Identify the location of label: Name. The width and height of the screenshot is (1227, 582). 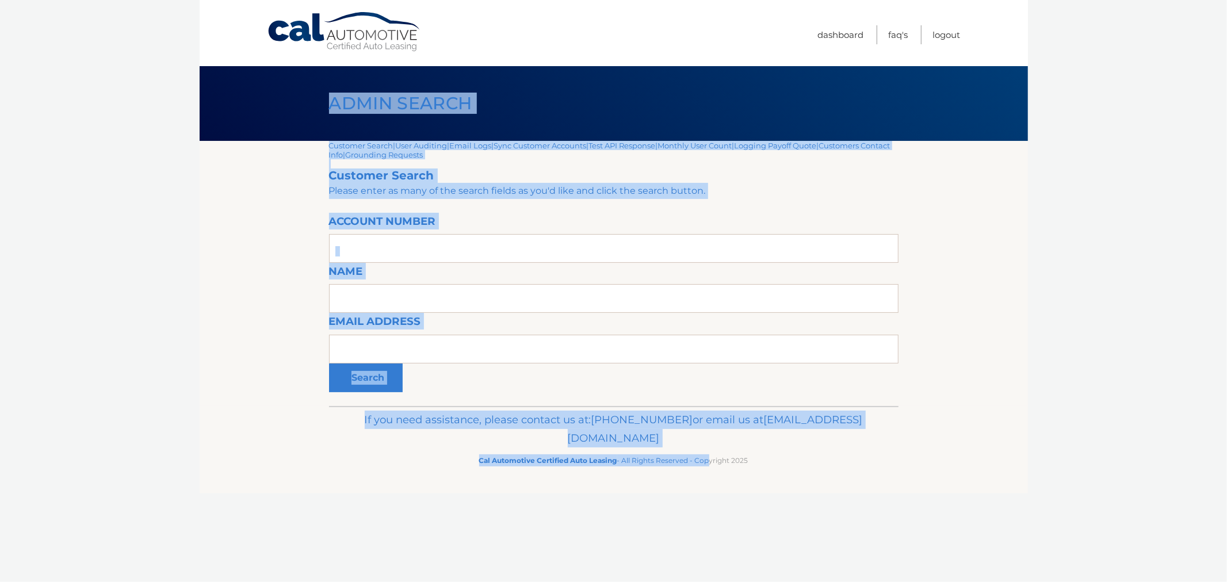
(346, 273).